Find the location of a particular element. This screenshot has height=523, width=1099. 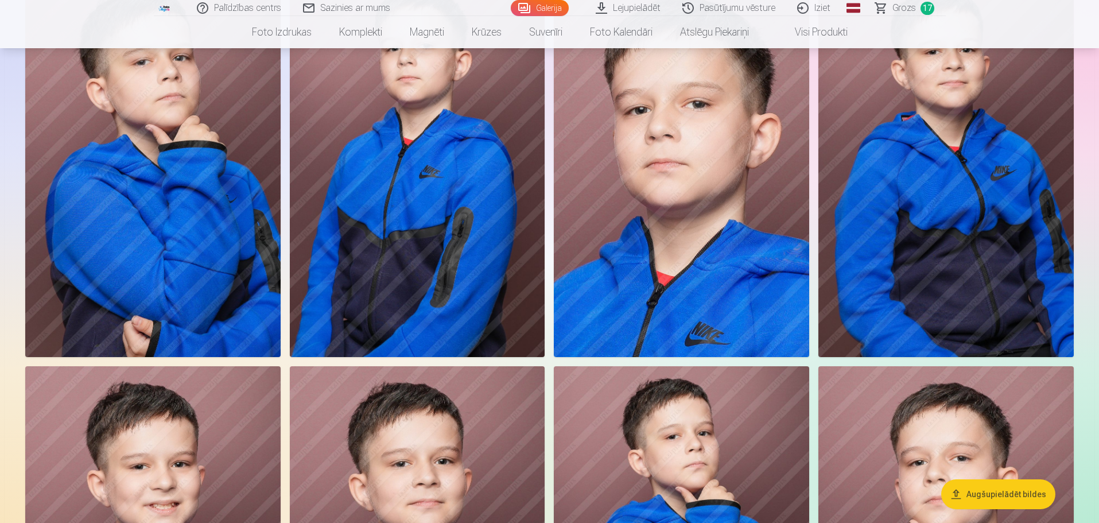

a: Suvenīri is located at coordinates (546, 32).